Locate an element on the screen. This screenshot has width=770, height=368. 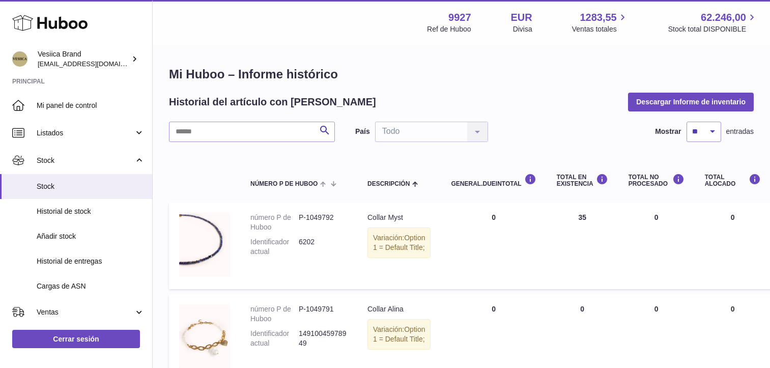
div: Ref de Huboo is located at coordinates (449, 29).